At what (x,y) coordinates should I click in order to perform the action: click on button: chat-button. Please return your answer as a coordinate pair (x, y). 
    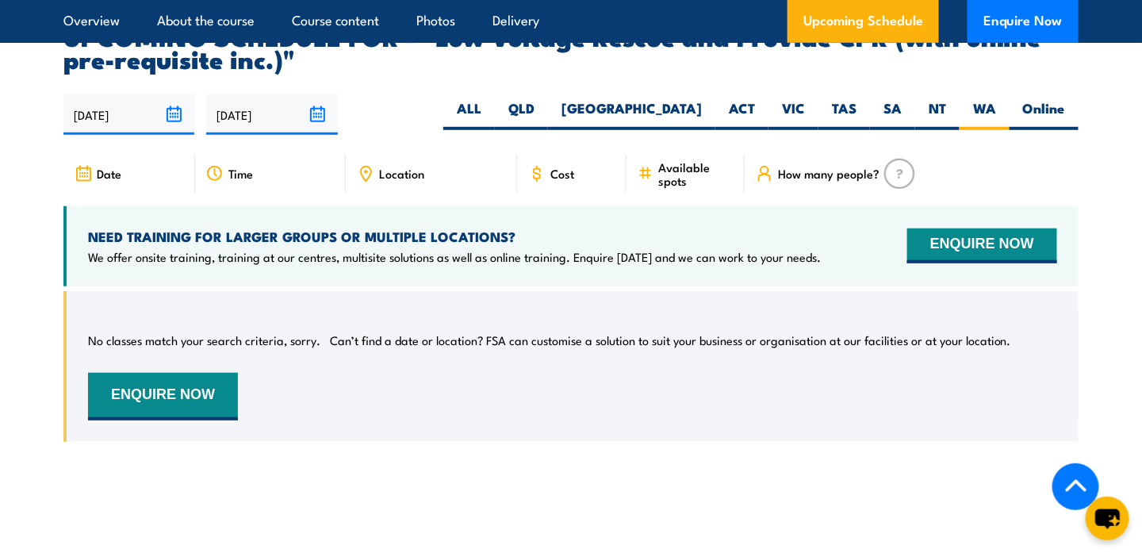
    Looking at the image, I should click on (1107, 518).